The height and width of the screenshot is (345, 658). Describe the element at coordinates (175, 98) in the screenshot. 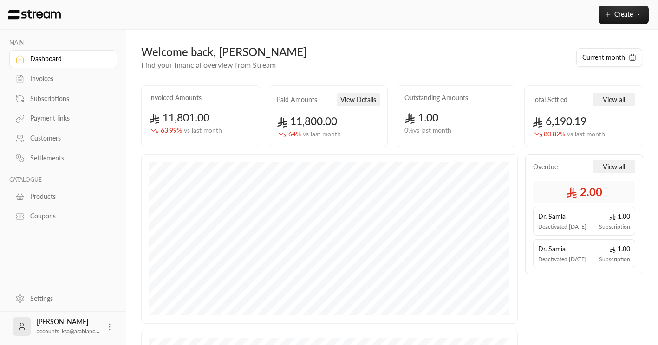

I see `h2: Invoiced Amounts` at that location.